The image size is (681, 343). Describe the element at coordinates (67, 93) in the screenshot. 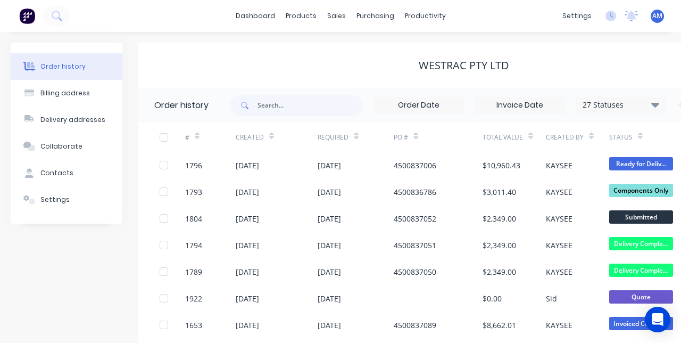

I see `button: Billing address` at that location.